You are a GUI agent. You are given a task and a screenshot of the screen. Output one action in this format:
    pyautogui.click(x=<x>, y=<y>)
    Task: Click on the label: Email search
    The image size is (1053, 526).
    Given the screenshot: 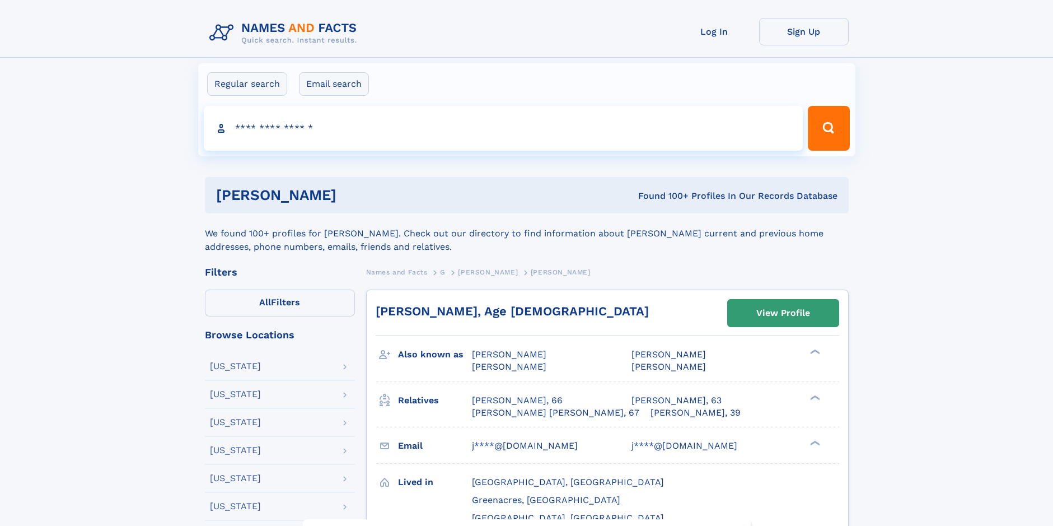 What is the action you would take?
    pyautogui.click(x=334, y=84)
    